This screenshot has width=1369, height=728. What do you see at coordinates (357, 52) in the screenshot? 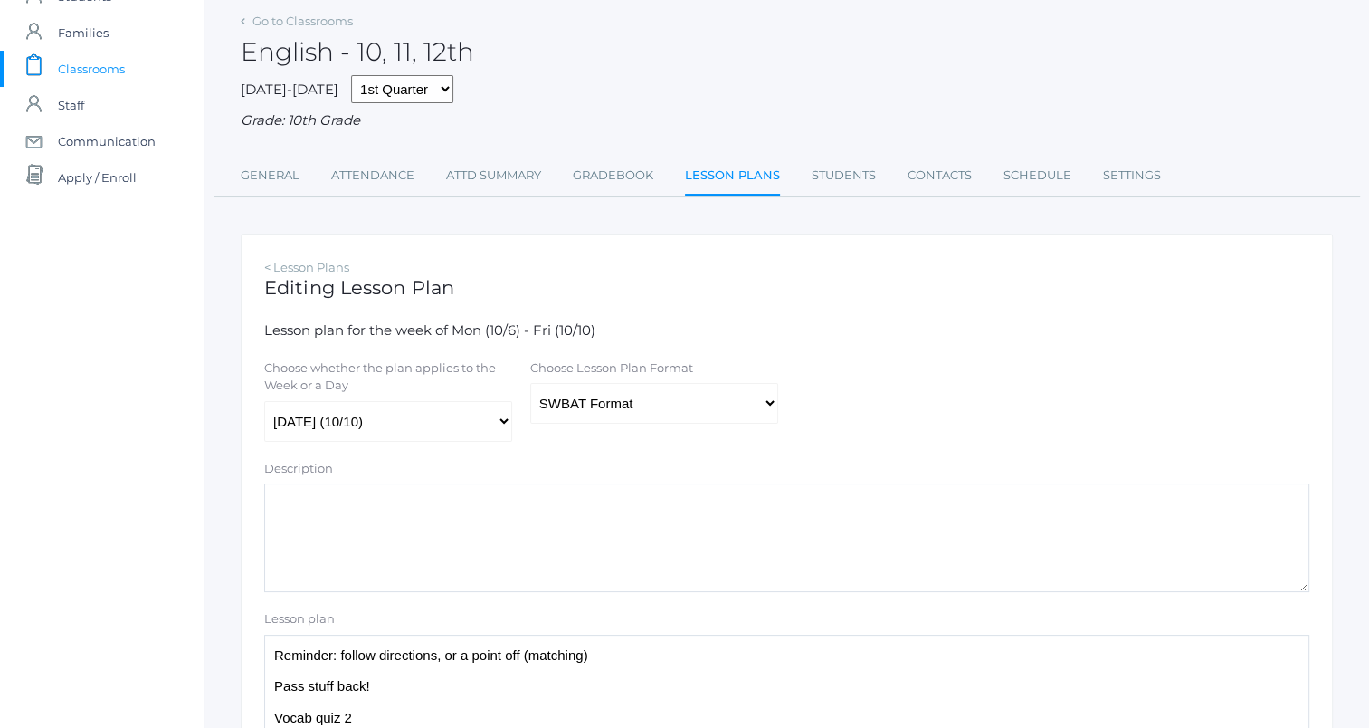
I see `h2: English - 10, 11, 12th` at bounding box center [357, 52].